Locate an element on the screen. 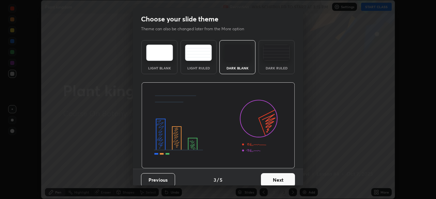 This screenshot has width=436, height=199. h4: 3 is located at coordinates (215, 180).